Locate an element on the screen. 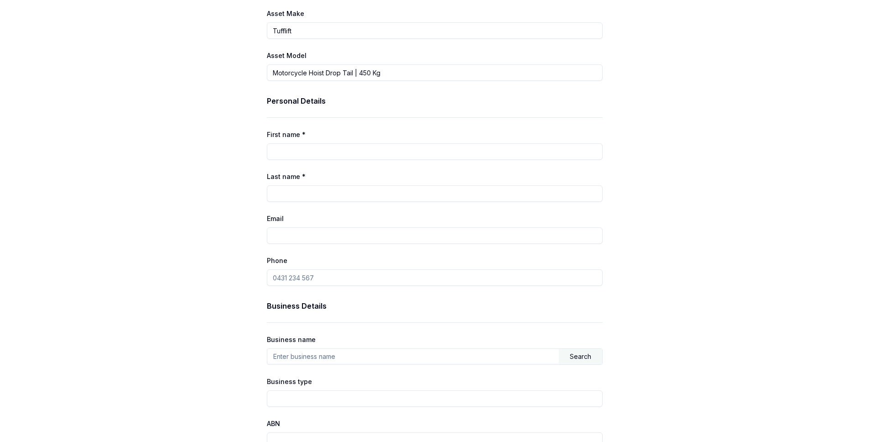 This screenshot has width=869, height=442. label: First name * is located at coordinates (286, 134).